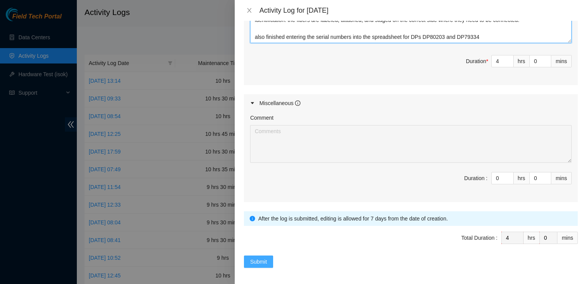 This screenshot has width=587, height=284. I want to click on div: Miscellaneous, so click(280, 103).